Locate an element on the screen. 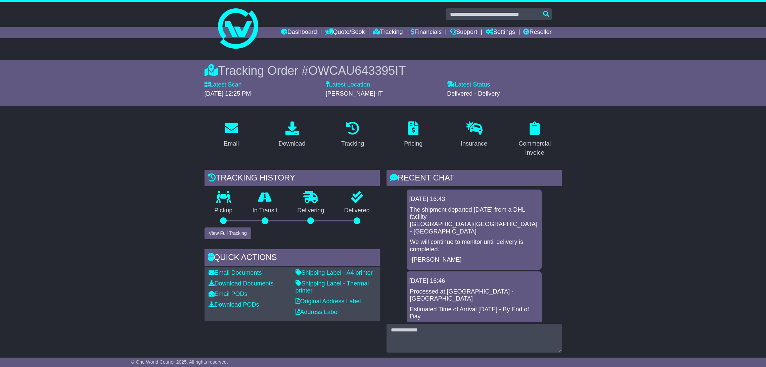  div: Tracking history is located at coordinates (292, 179).